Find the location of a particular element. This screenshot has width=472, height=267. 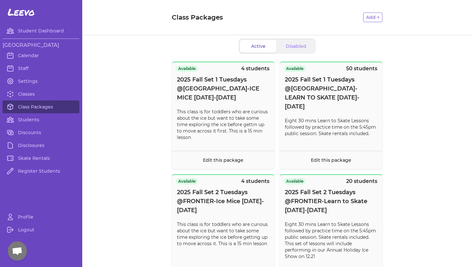

a: Settings is located at coordinates (41, 81).